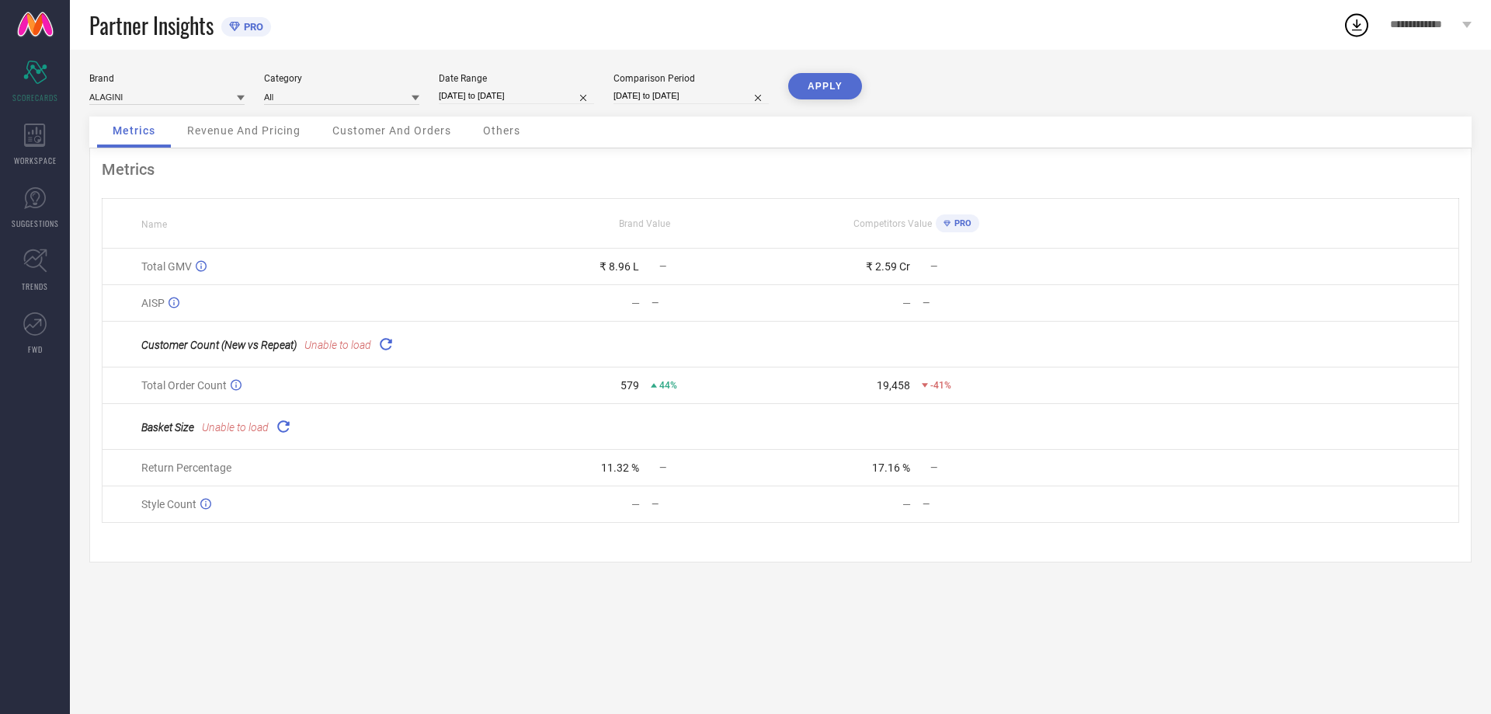 Image resolution: width=1491 pixels, height=714 pixels. I want to click on input: Select comparison period, so click(691, 96).